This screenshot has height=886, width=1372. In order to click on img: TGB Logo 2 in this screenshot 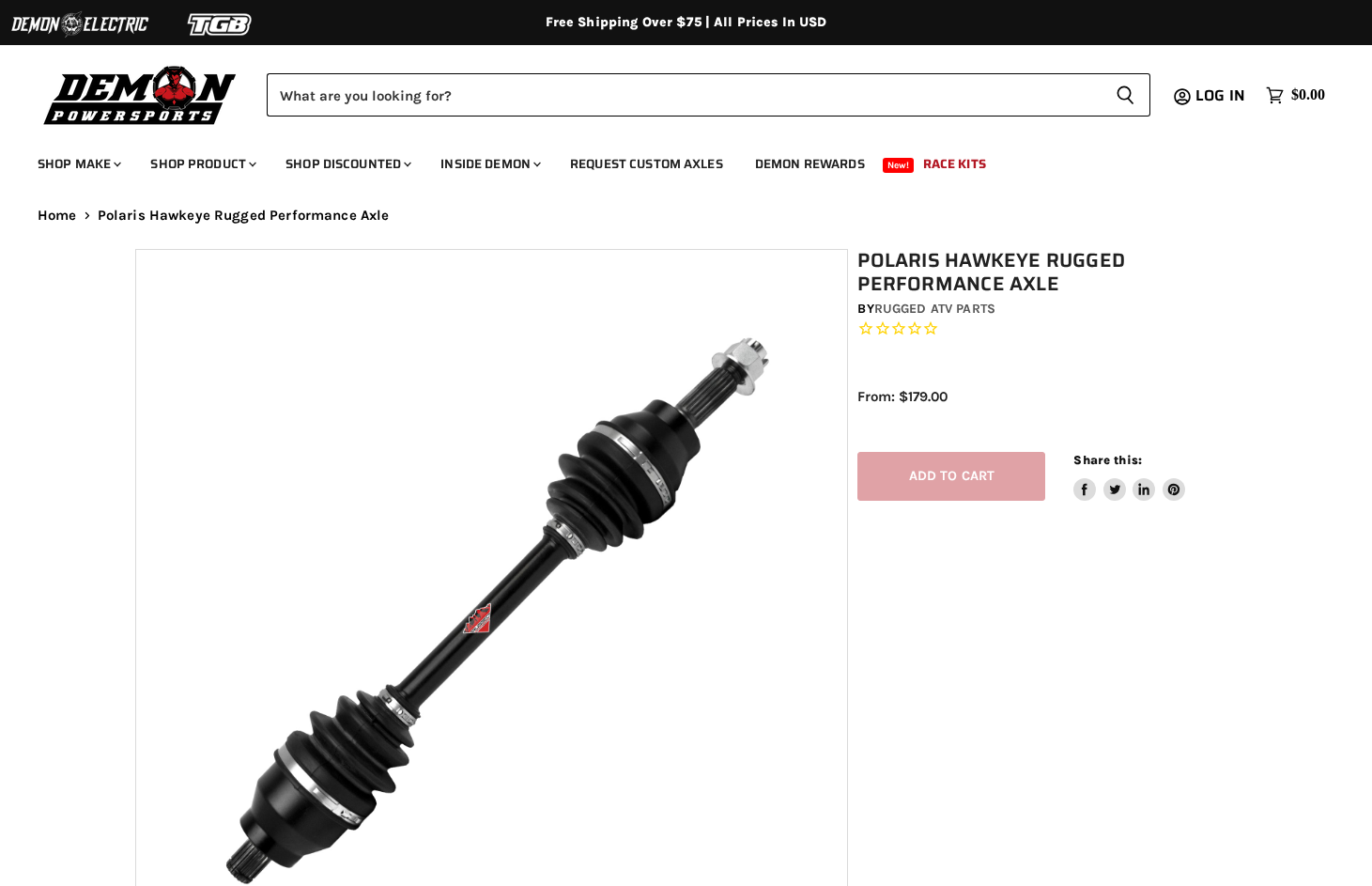, I will do `click(221, 25)`.